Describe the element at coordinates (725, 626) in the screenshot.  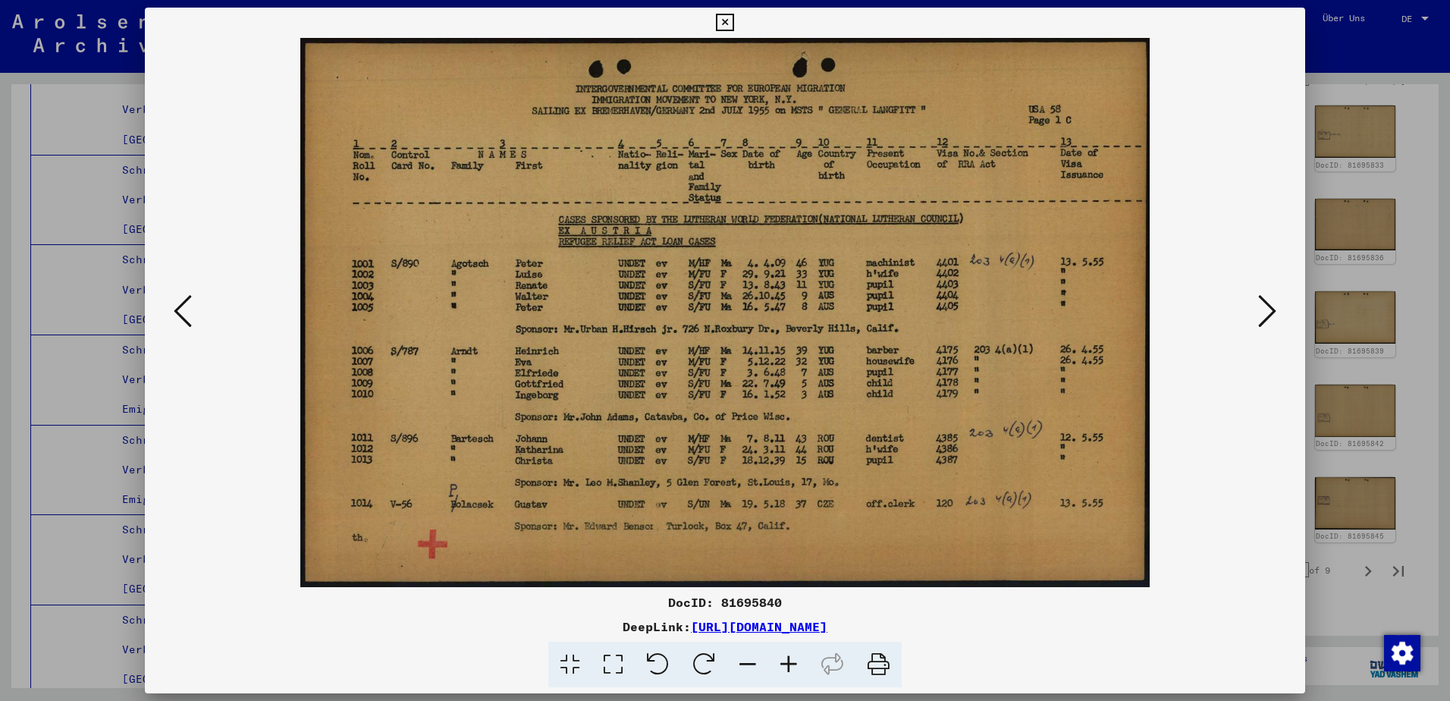
I see `div: DeepLink:` at that location.